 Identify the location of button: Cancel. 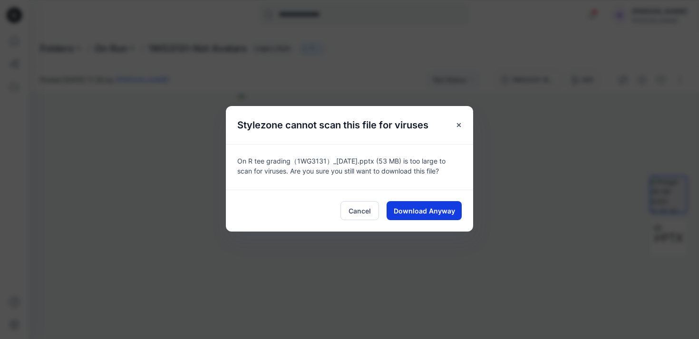
(359, 211).